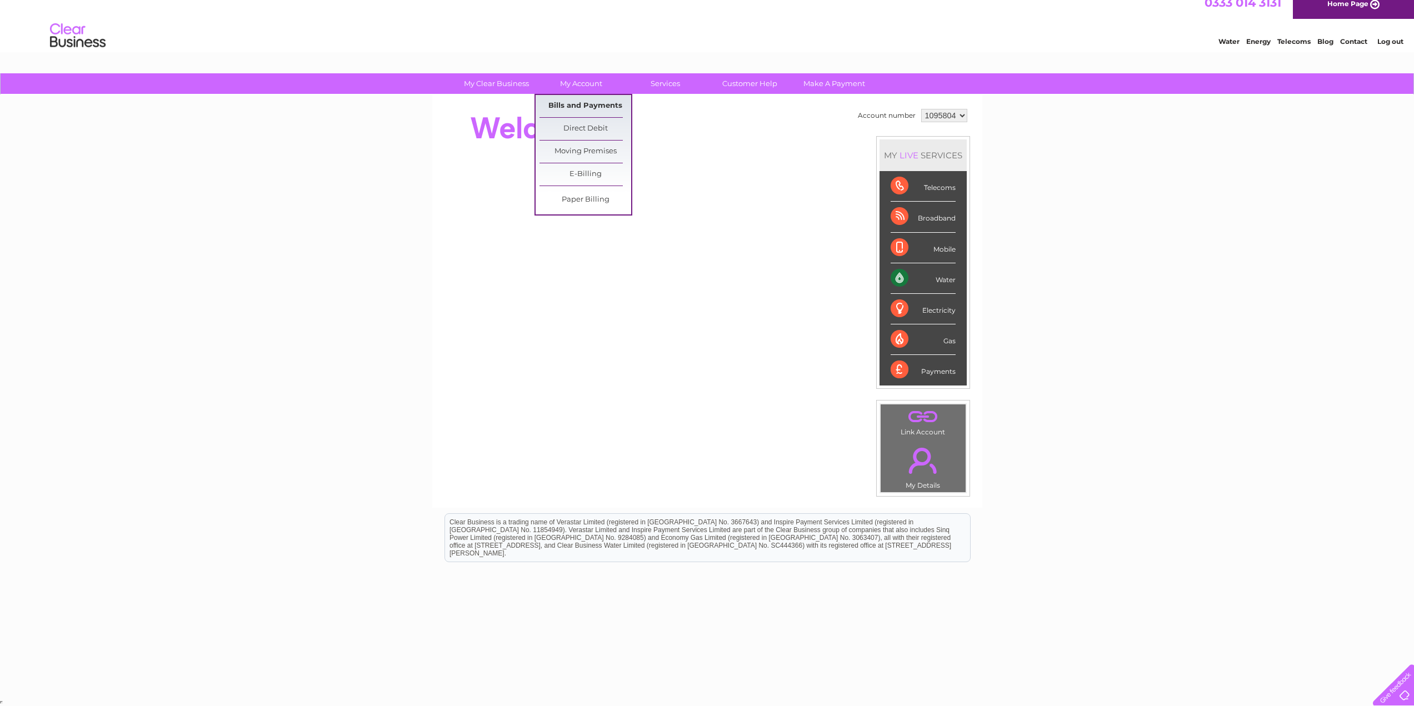 This screenshot has height=706, width=1414. I want to click on a: Bills and Payments, so click(585, 106).